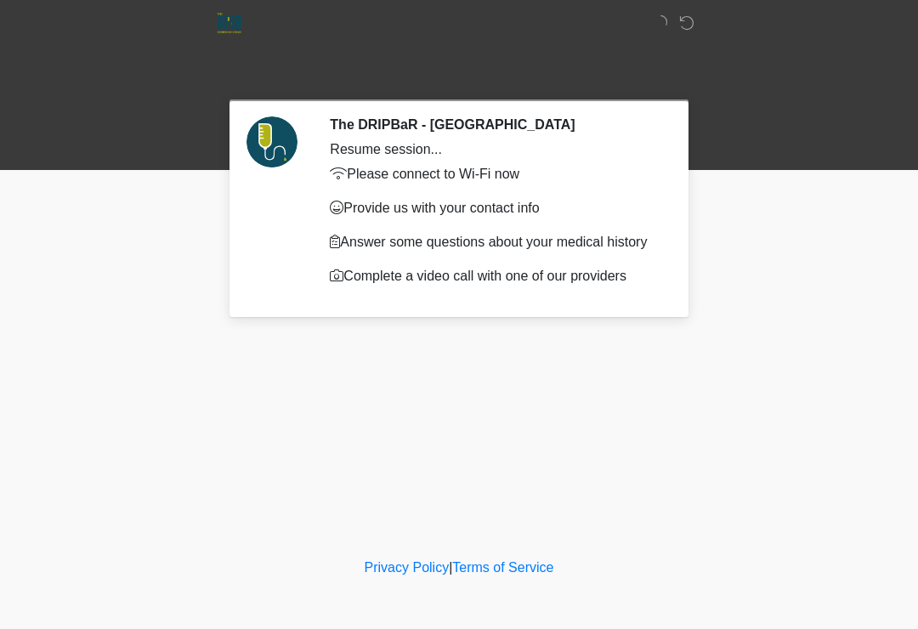 The height and width of the screenshot is (629, 918). Describe the element at coordinates (407, 567) in the screenshot. I see `a: Privacy Policy` at that location.